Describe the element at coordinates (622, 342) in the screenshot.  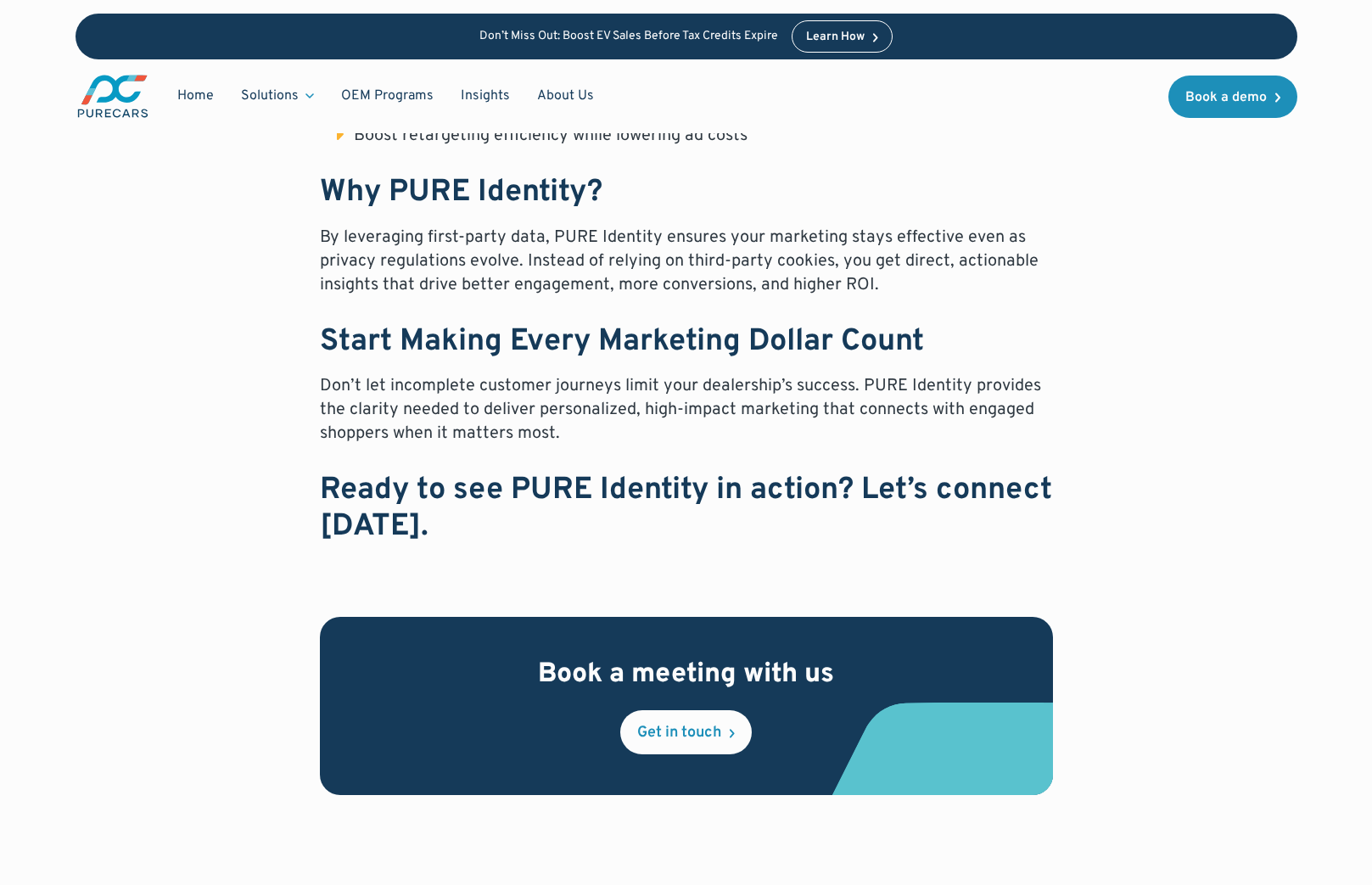
I see `strong: Start Making Every Marketing Dollar Count` at that location.